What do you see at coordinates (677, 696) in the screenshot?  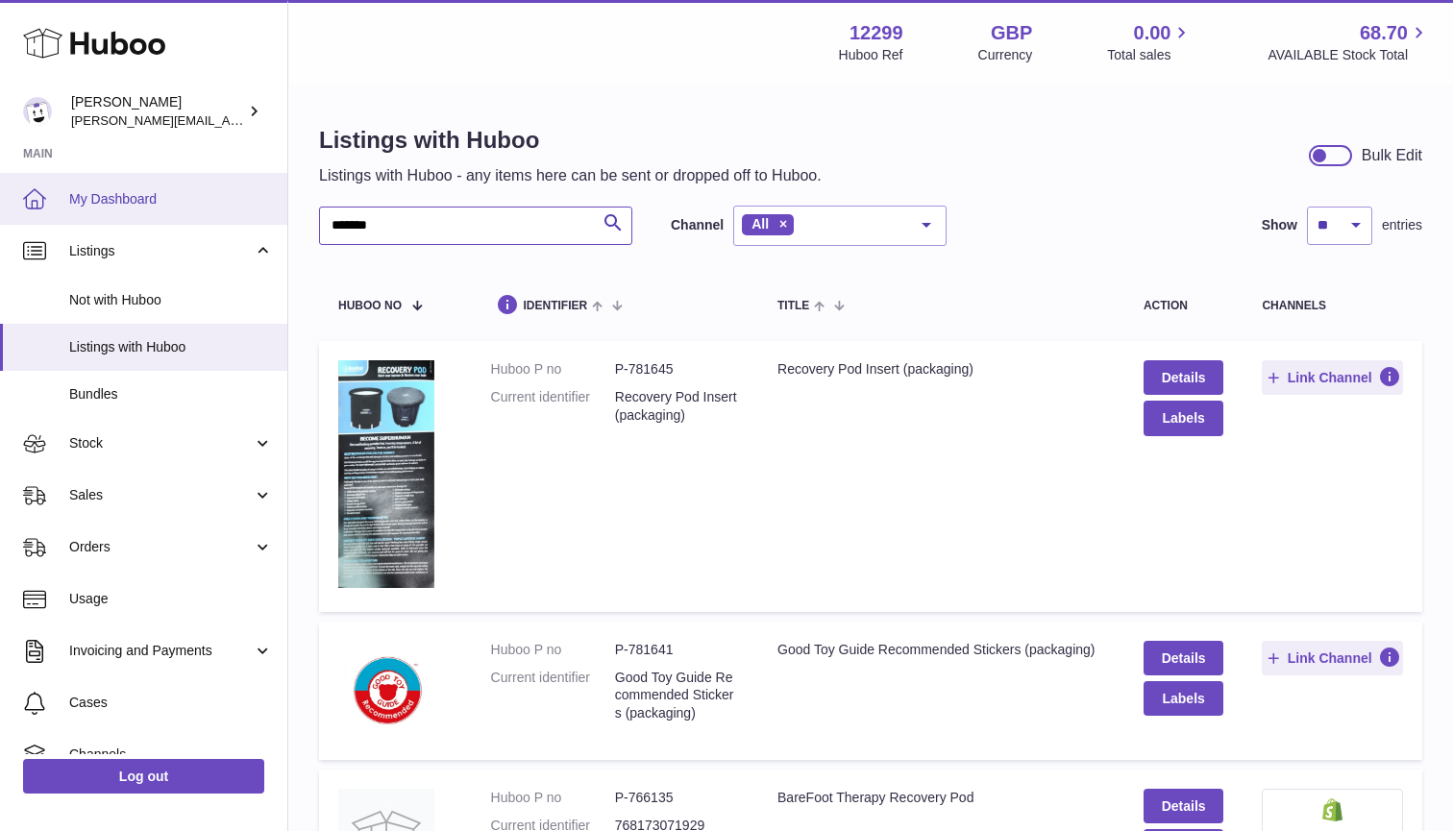 I see `dd: Good Toy Guide Recommended Stickers (packaging)` at bounding box center [677, 696].